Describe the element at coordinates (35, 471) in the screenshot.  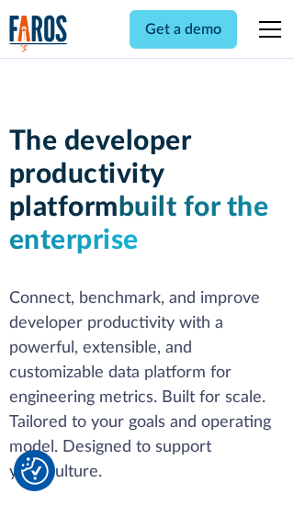
I see `button: Cookie Settings` at that location.